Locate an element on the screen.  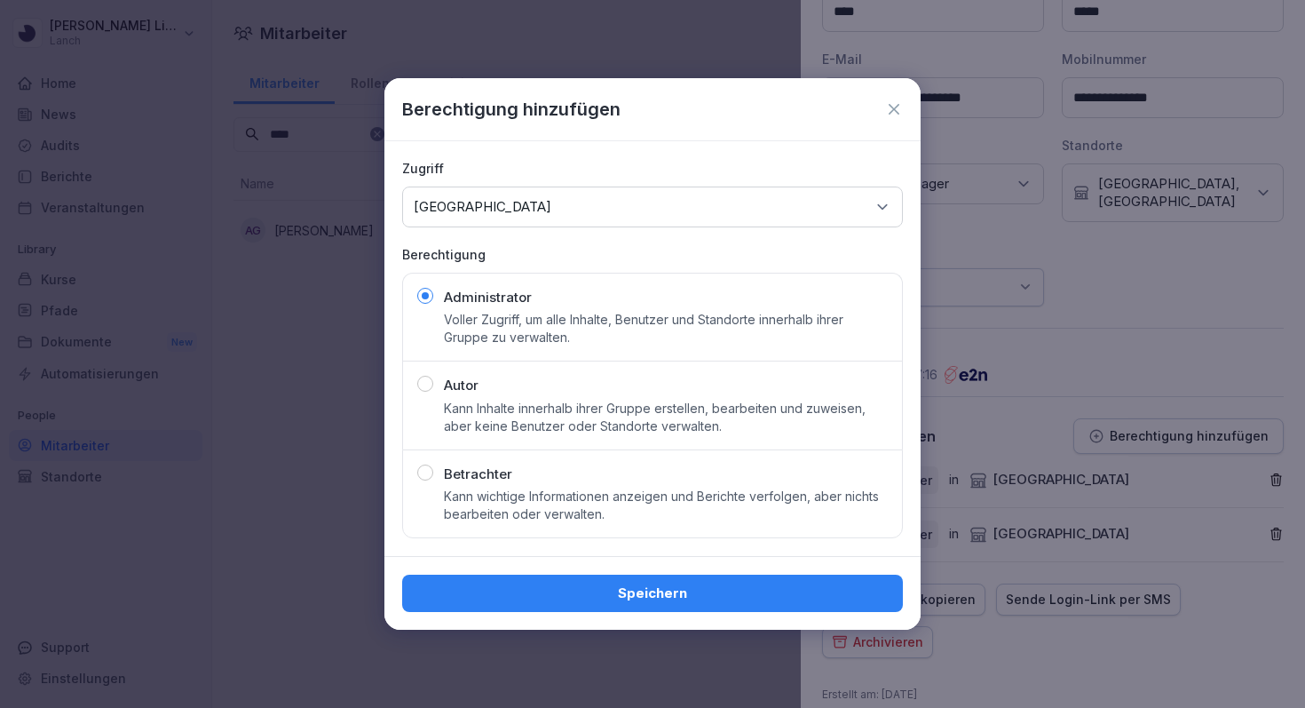
p: Administrator is located at coordinates (487, 297).